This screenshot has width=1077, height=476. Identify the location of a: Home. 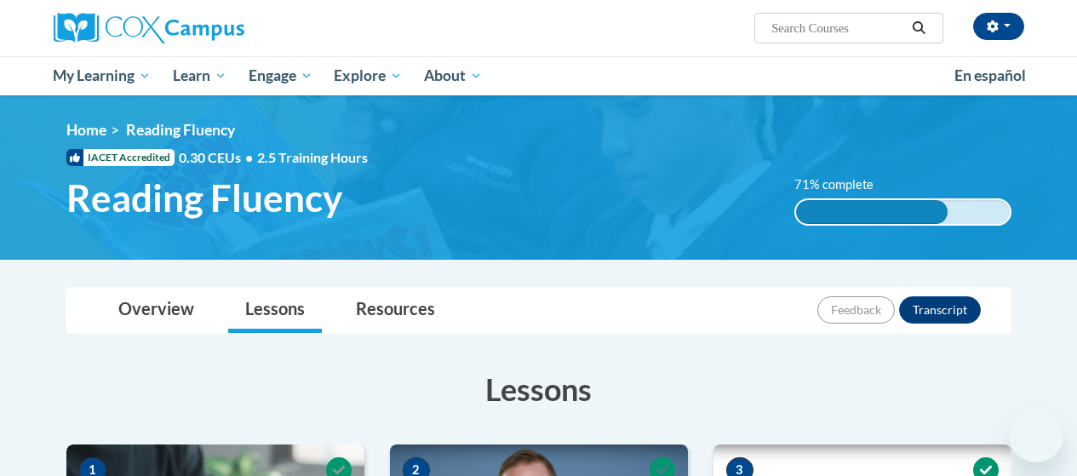
(86, 129).